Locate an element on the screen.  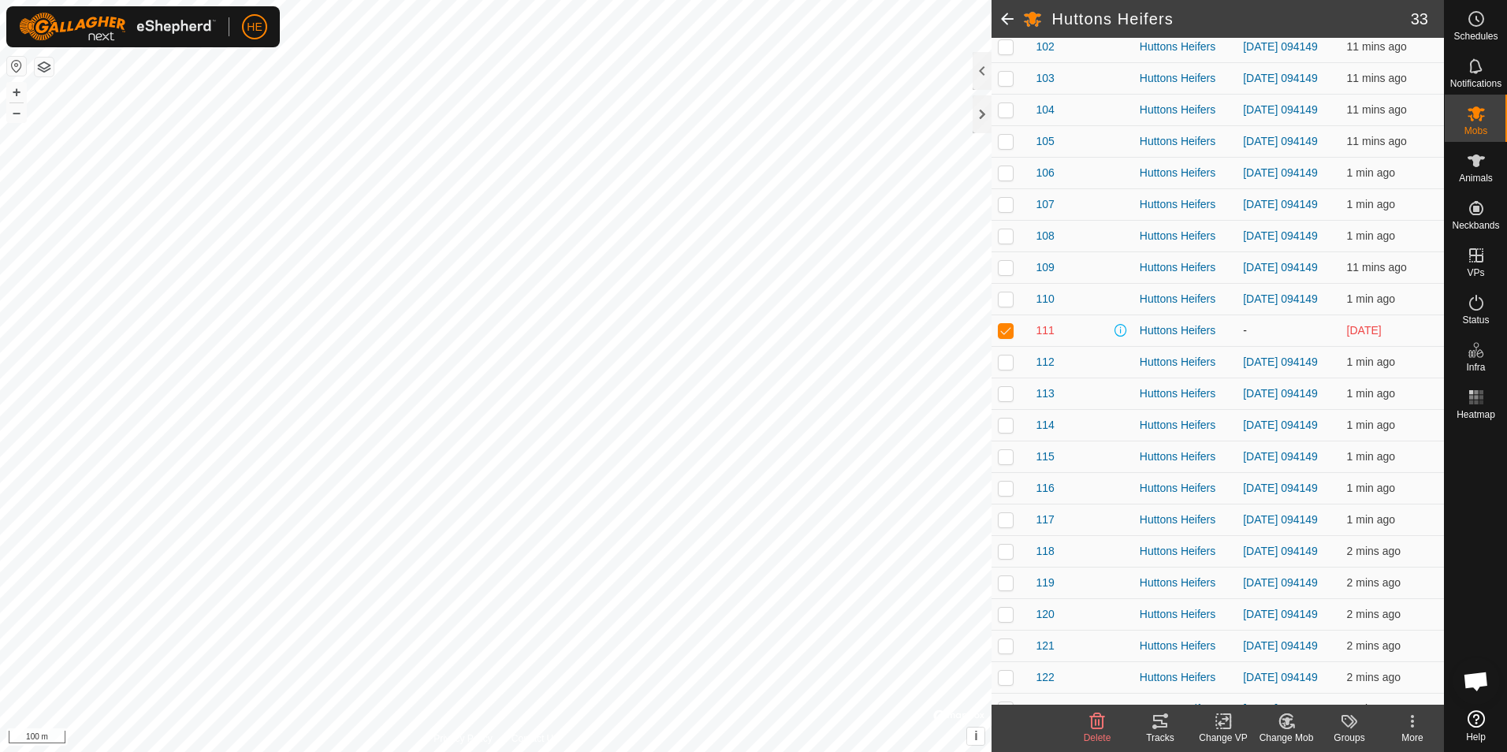
span: 33 is located at coordinates (1420, 19).